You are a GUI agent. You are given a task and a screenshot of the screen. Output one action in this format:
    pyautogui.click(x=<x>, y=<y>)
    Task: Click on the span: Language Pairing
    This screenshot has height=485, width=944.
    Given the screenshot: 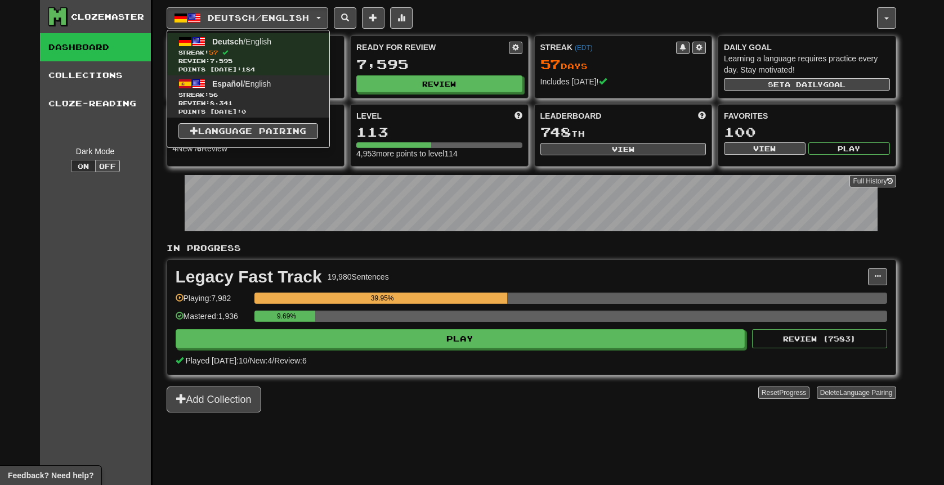 What is the action you would take?
    pyautogui.click(x=866, y=393)
    